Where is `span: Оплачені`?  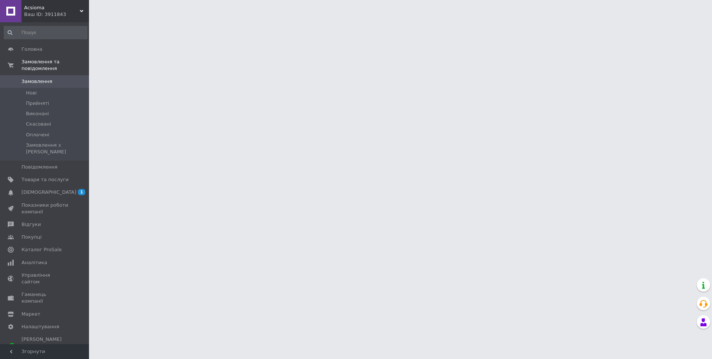 span: Оплачені is located at coordinates (37, 135).